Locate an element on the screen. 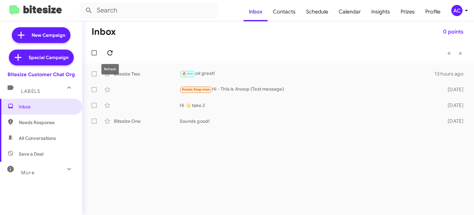  a: Schedule is located at coordinates (317, 12).